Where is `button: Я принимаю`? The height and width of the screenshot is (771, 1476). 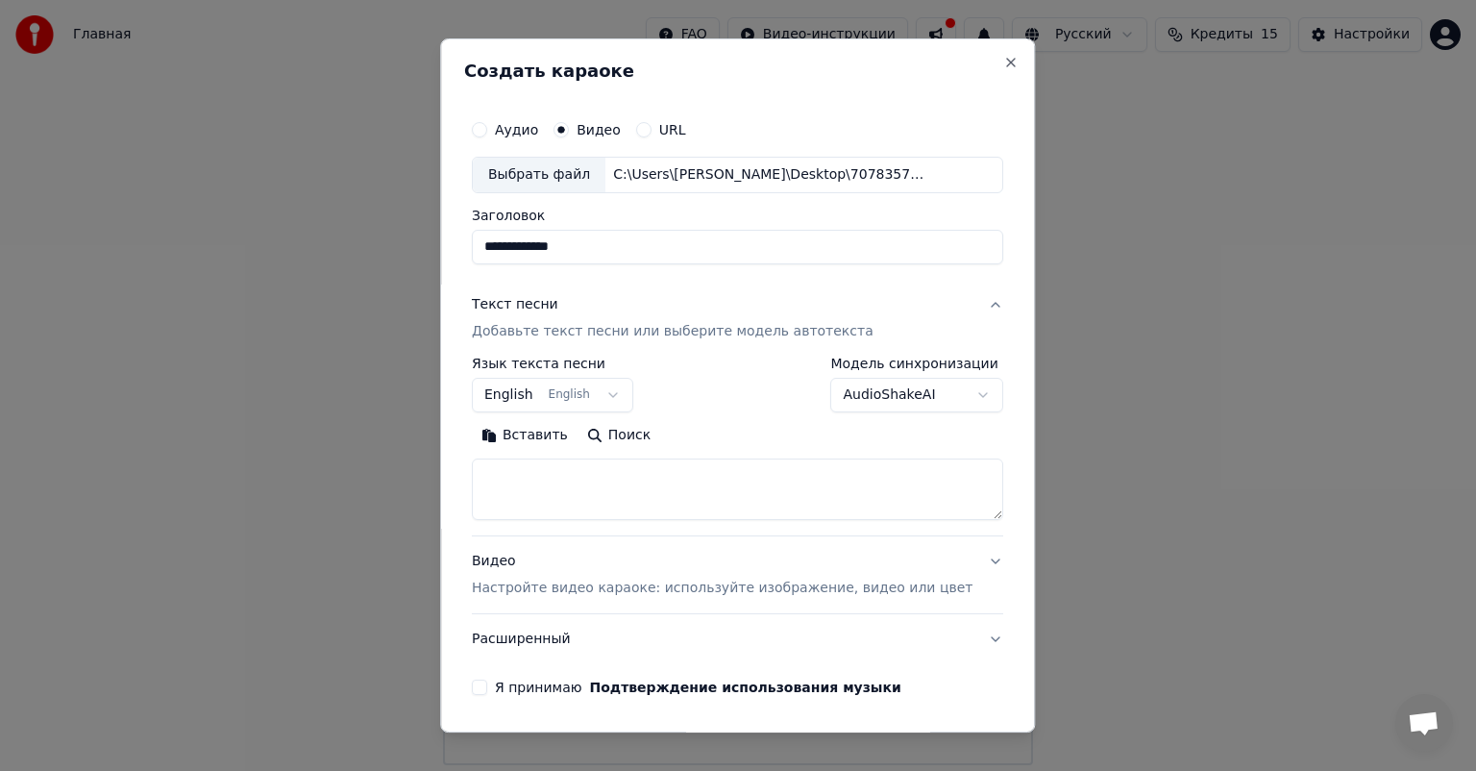
button: Я принимаю is located at coordinates (746, 687).